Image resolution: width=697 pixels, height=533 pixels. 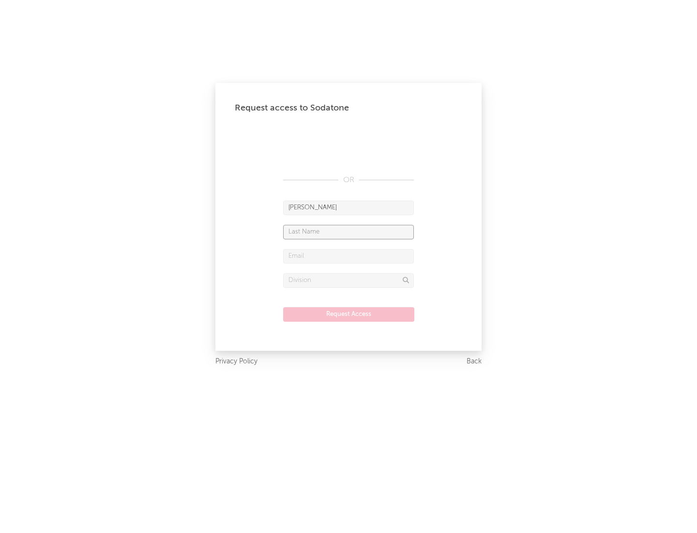 What do you see at coordinates (349, 314) in the screenshot?
I see `button: Request Access` at bounding box center [349, 314].